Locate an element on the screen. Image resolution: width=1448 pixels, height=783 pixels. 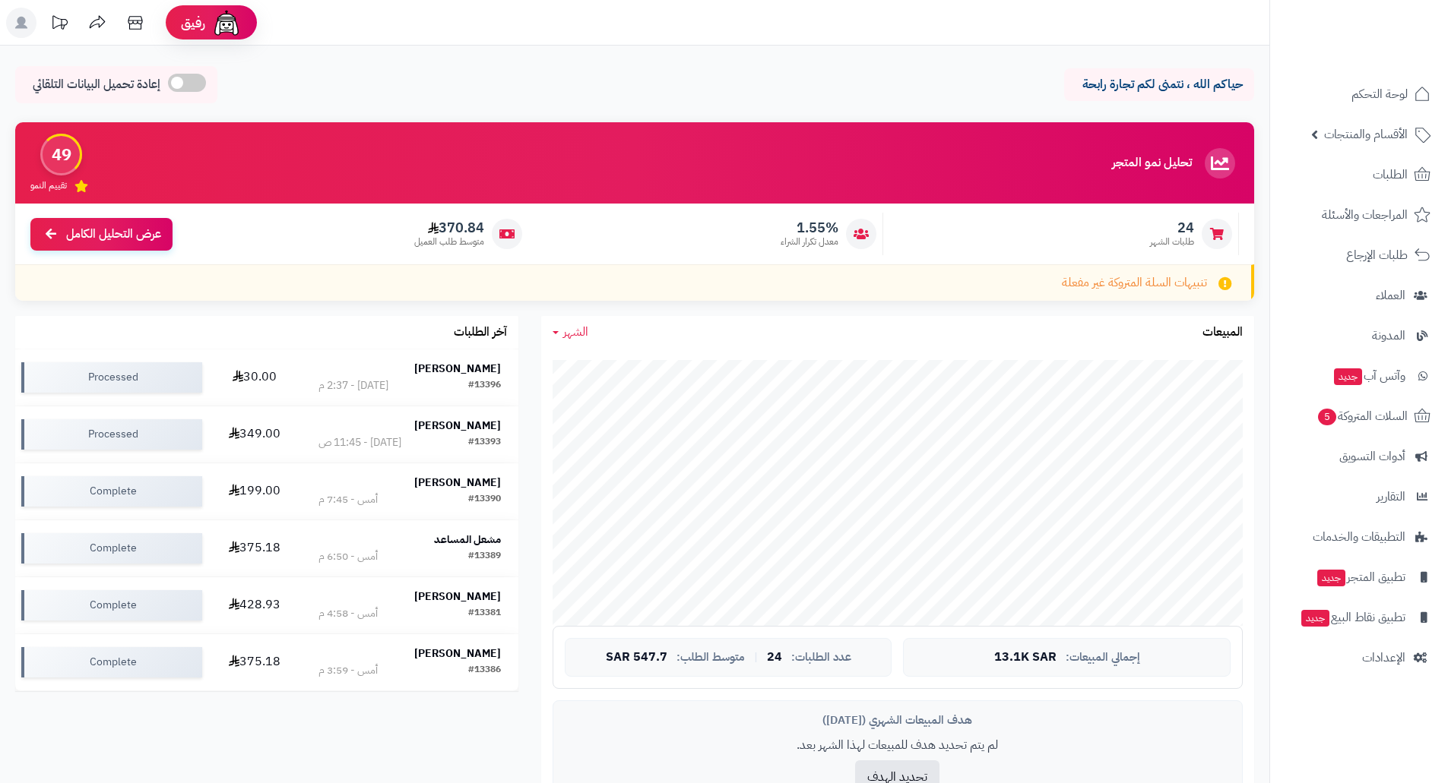
span: وآتس آب is located at coordinates (1369, 376).